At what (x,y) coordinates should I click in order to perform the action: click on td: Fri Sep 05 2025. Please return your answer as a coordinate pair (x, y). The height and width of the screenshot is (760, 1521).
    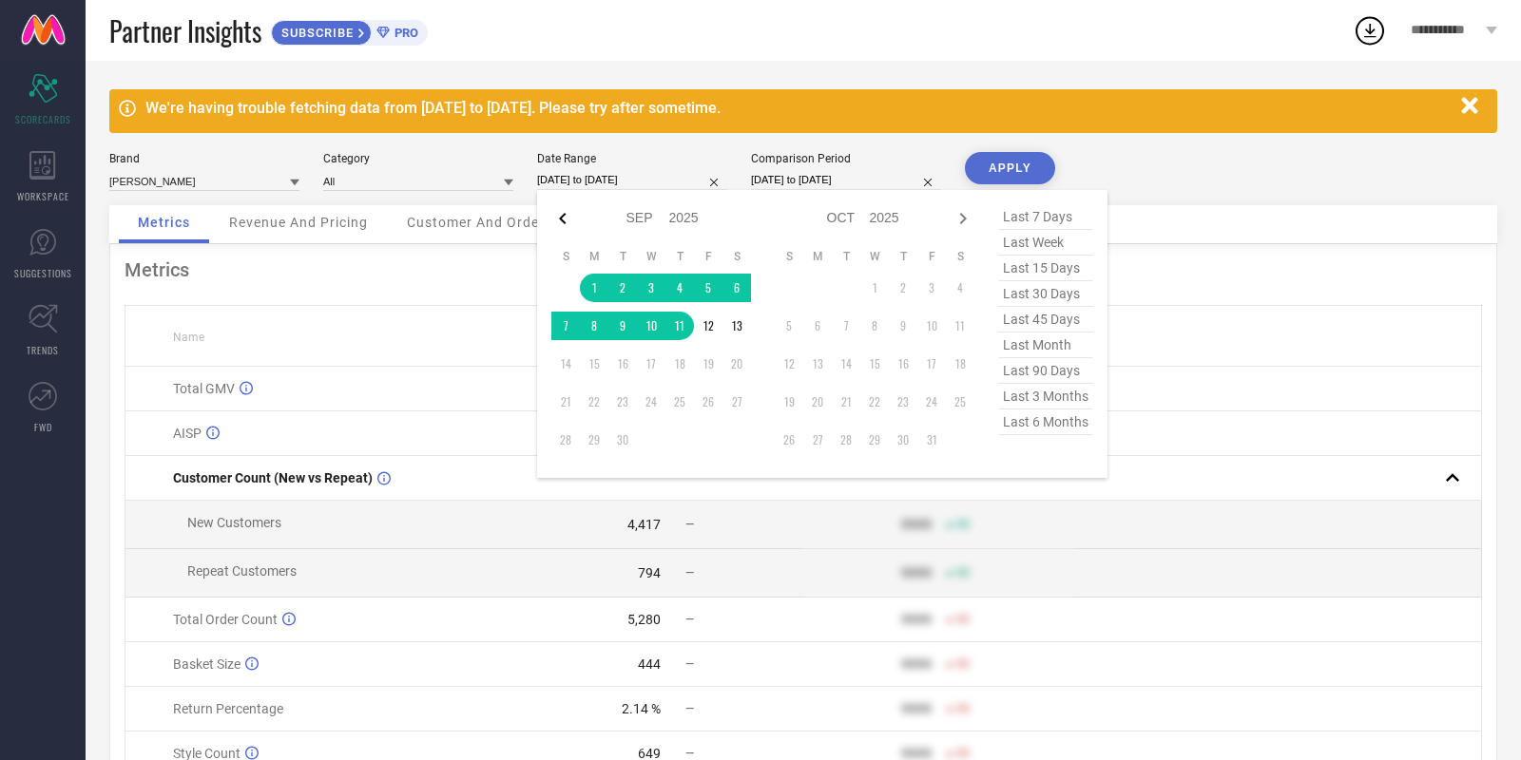
    Looking at the image, I should click on (708, 288).